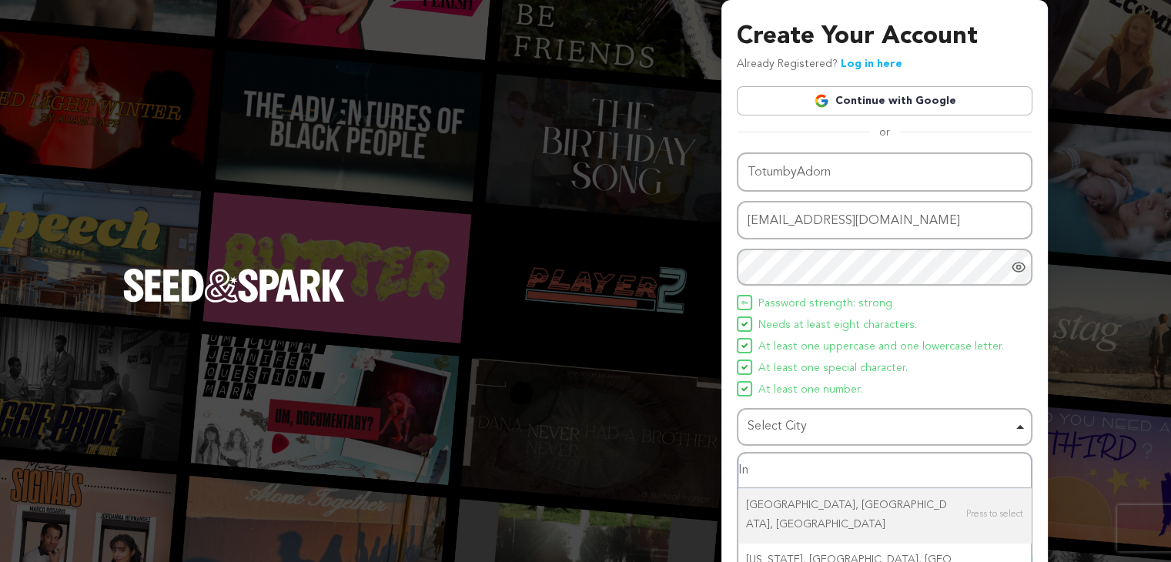 Image resolution: width=1171 pixels, height=562 pixels. I want to click on span: At least one special character., so click(833, 369).